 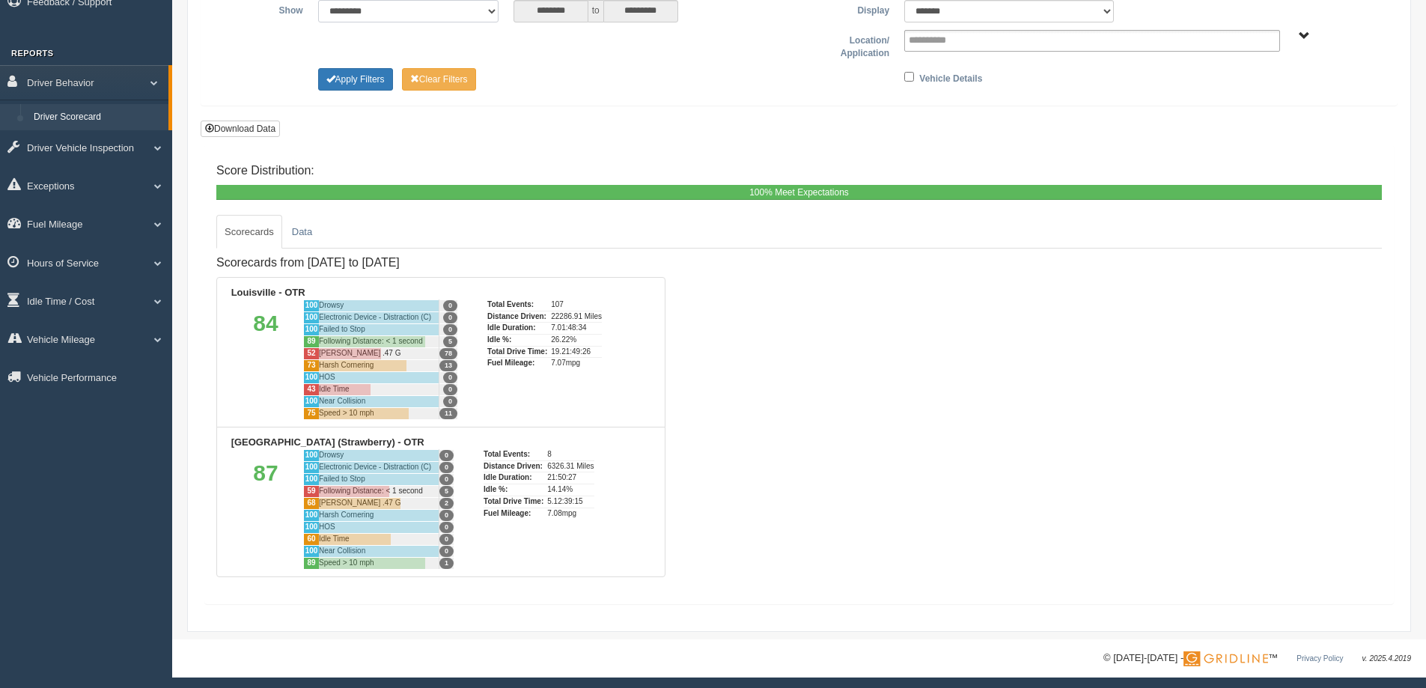 What do you see at coordinates (266, 509) in the screenshot?
I see `div: 87` at bounding box center [266, 509].